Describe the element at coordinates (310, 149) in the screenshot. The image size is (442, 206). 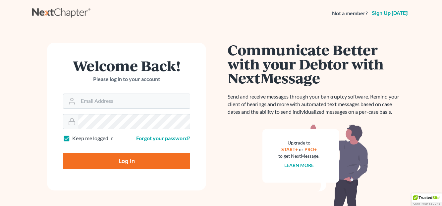
I see `a: PRO+` at that location.